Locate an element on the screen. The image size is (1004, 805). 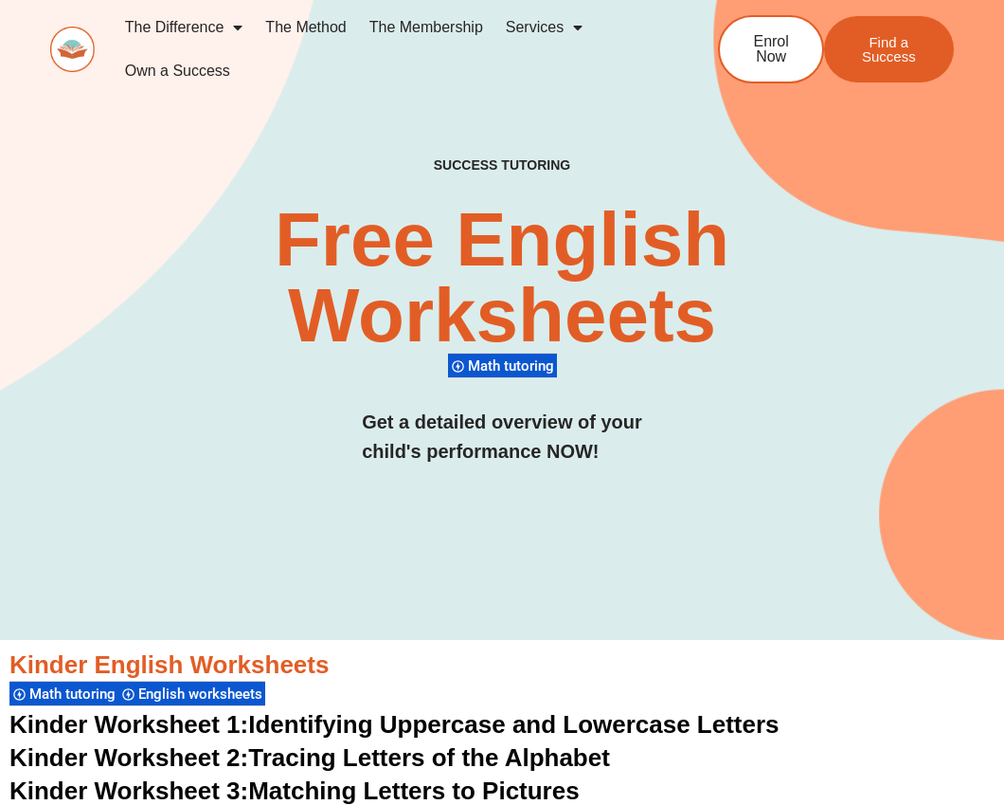
a: Kinder Worksheet 3:Matching Letters to Pictures is located at coordinates (295, 790).